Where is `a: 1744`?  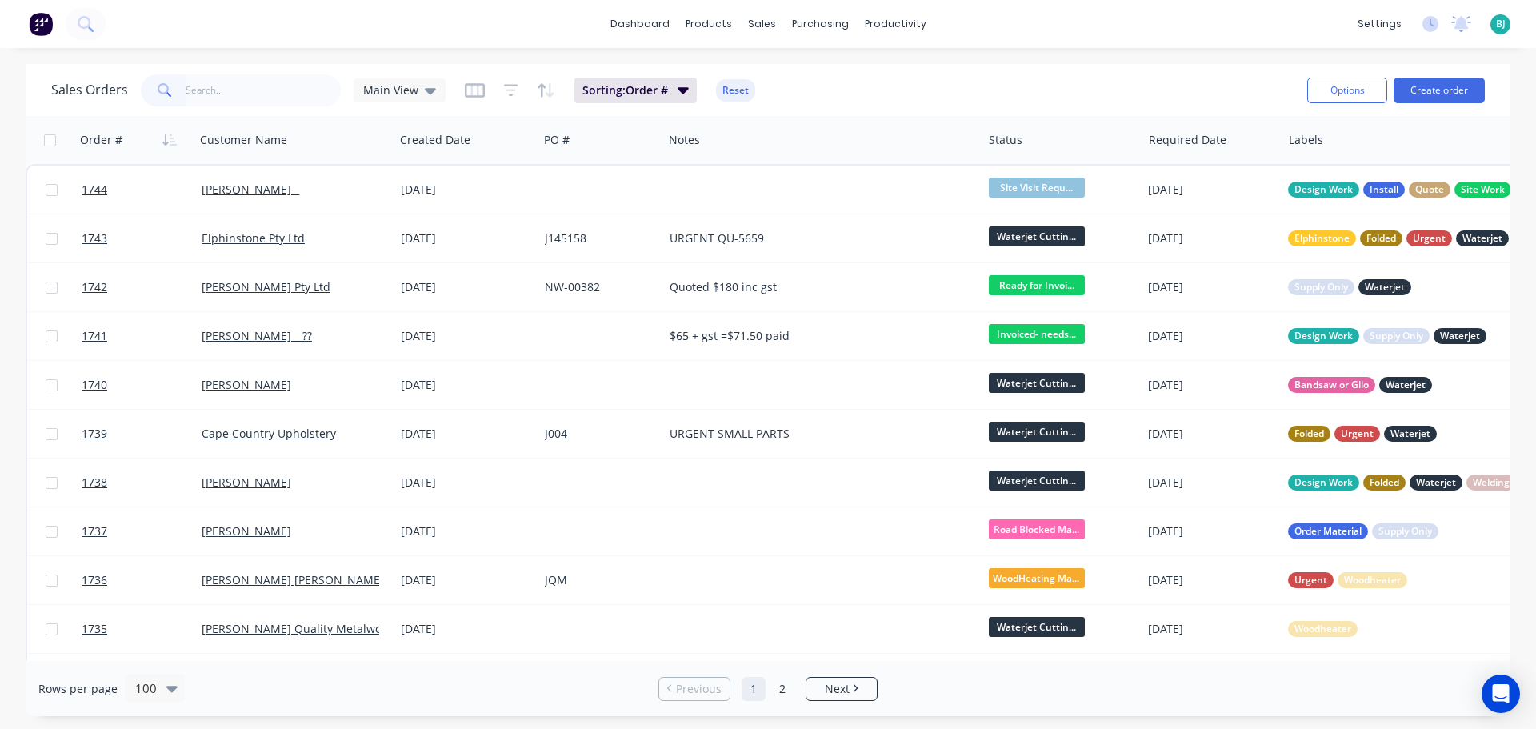
a: 1744 is located at coordinates (142, 190).